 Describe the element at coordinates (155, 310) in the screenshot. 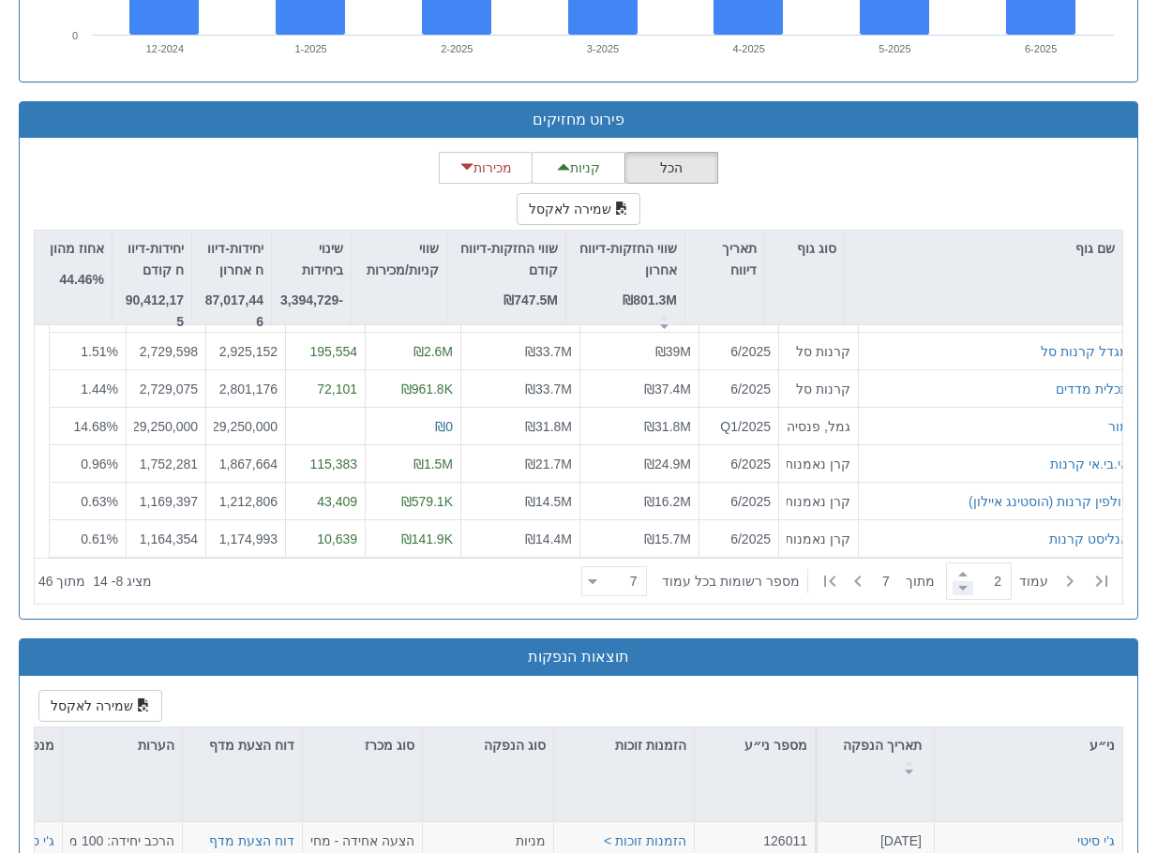

I see `strong: 90,412,175` at that location.